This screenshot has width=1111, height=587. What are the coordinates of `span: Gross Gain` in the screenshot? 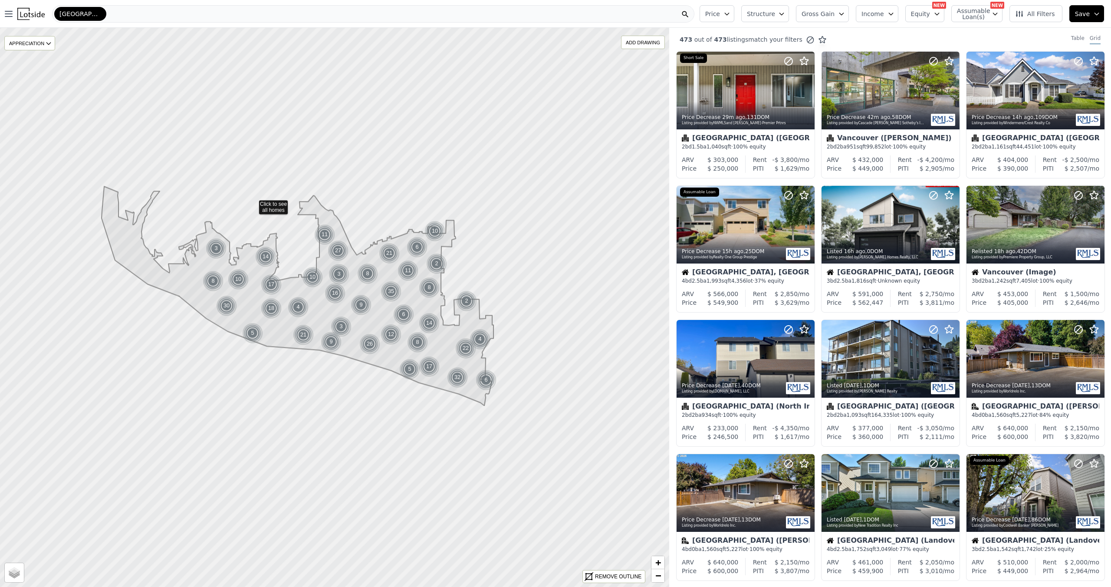 It's located at (818, 14).